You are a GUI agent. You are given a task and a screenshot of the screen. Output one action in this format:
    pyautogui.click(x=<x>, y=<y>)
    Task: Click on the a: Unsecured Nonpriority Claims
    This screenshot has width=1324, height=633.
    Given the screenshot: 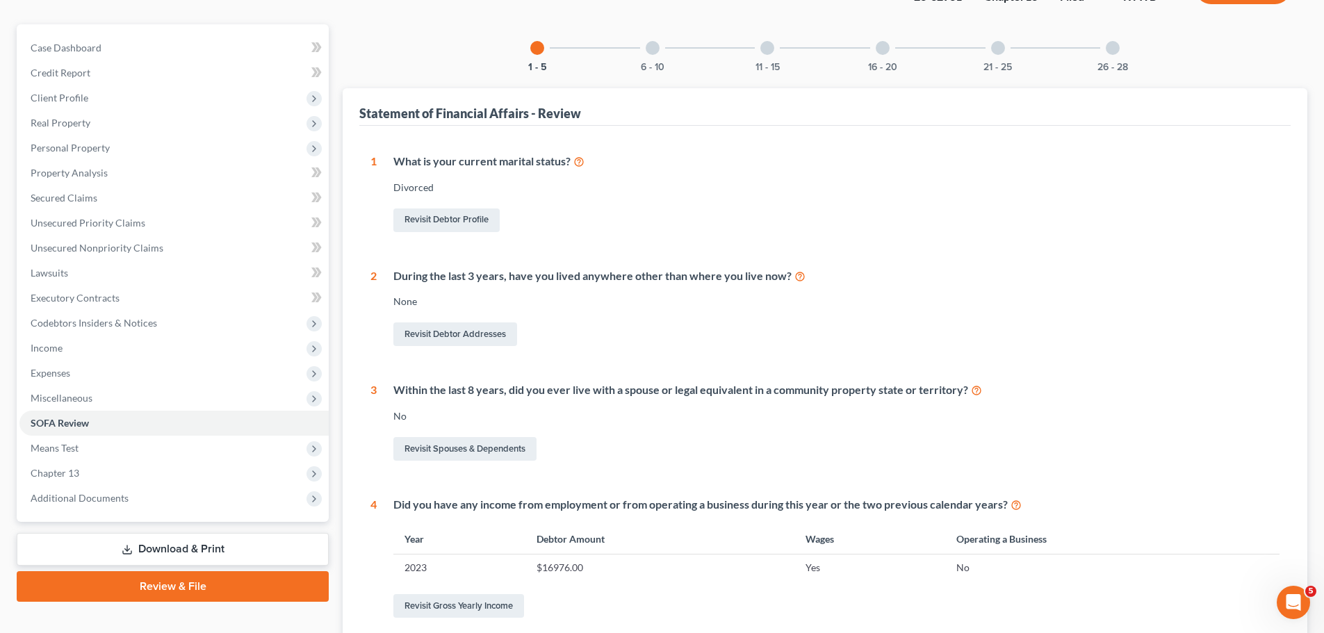 What is the action you would take?
    pyautogui.click(x=174, y=248)
    